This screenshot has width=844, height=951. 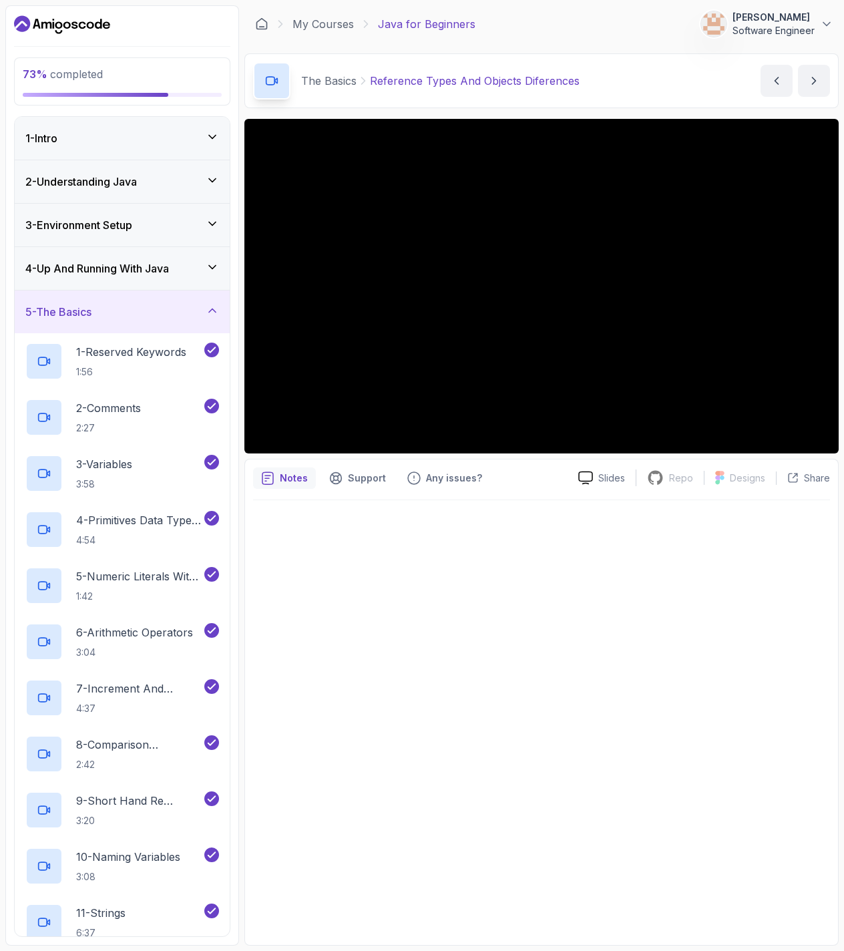 I want to click on p: 2:42, so click(x=139, y=765).